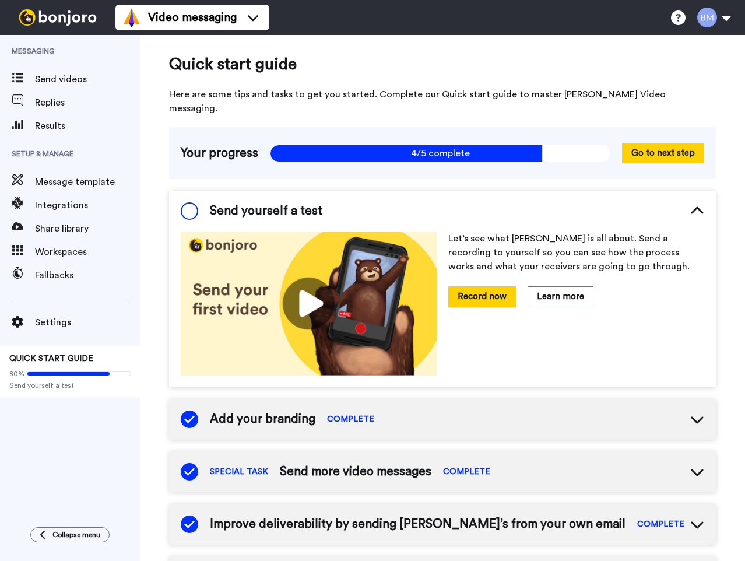  I want to click on span: Quick start guide, so click(443, 64).